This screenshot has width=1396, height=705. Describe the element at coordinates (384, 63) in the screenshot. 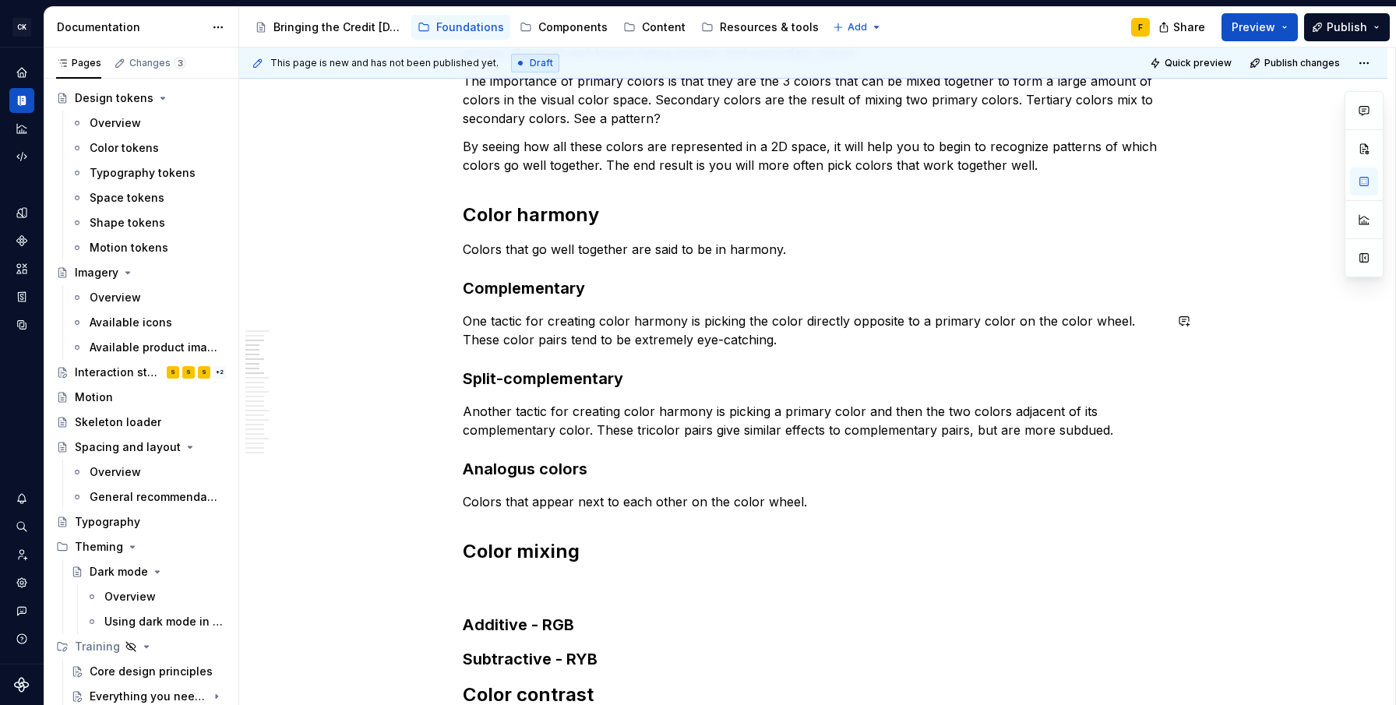

I see `span: This page is new and has not been published yet.` at that location.